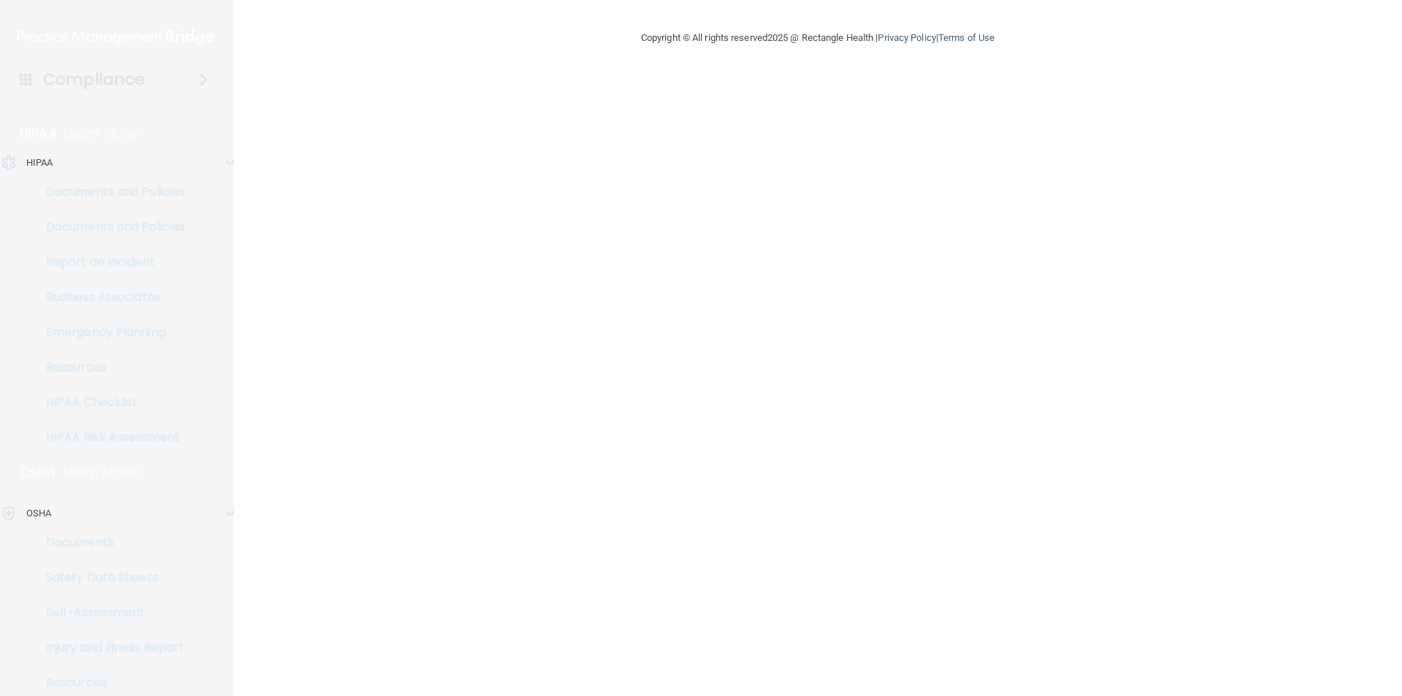 This screenshot has height=696, width=1402. Describe the element at coordinates (966, 37) in the screenshot. I see `a: Terms of Use` at that location.